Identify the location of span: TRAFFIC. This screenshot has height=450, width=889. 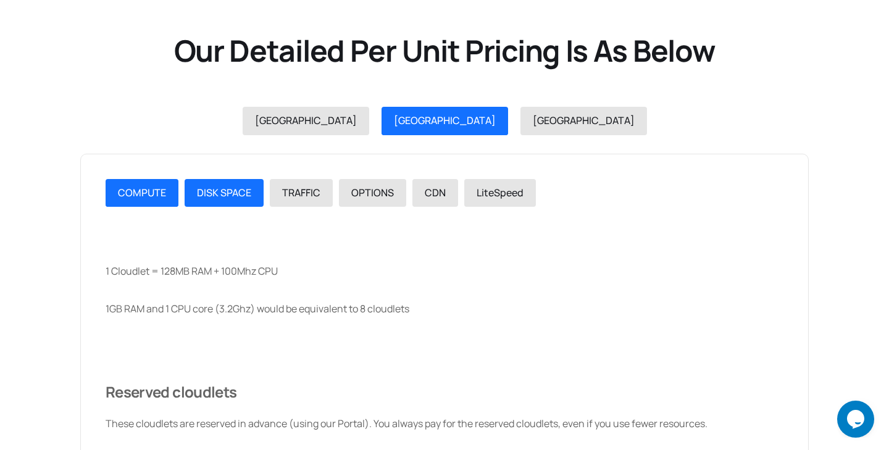
(301, 193).